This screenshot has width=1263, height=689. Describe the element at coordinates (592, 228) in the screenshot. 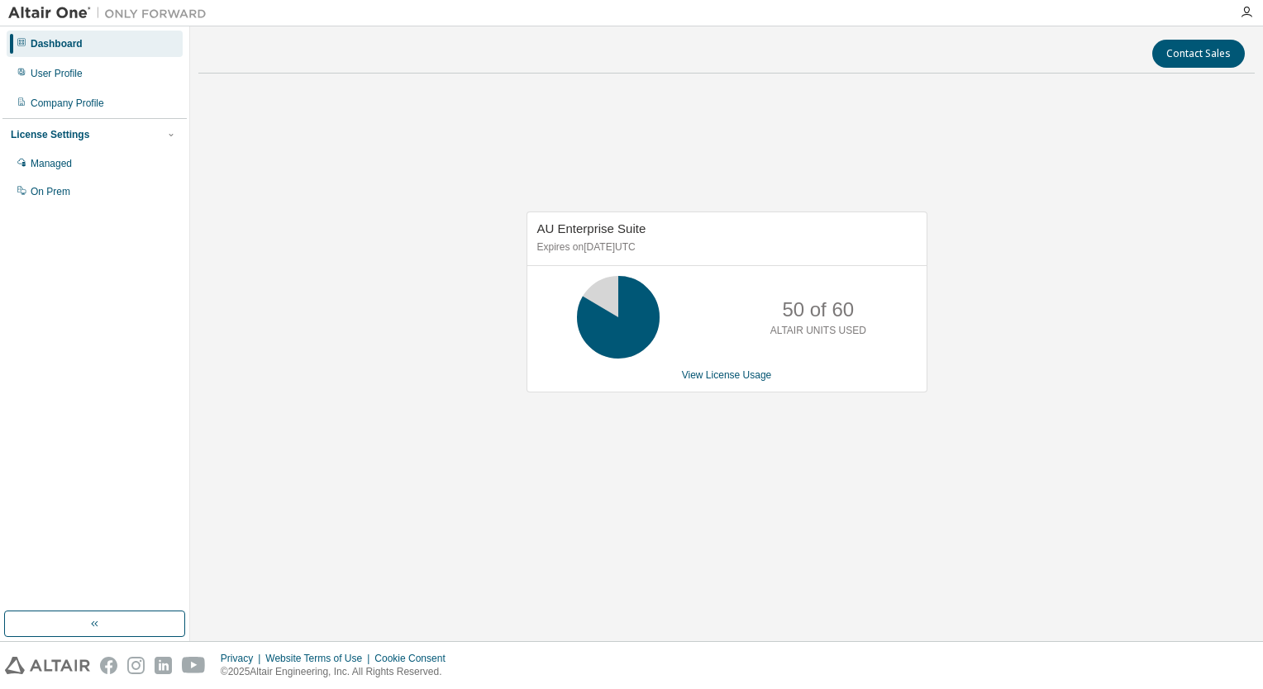

I see `span: AU Enterprise Suite` at that location.